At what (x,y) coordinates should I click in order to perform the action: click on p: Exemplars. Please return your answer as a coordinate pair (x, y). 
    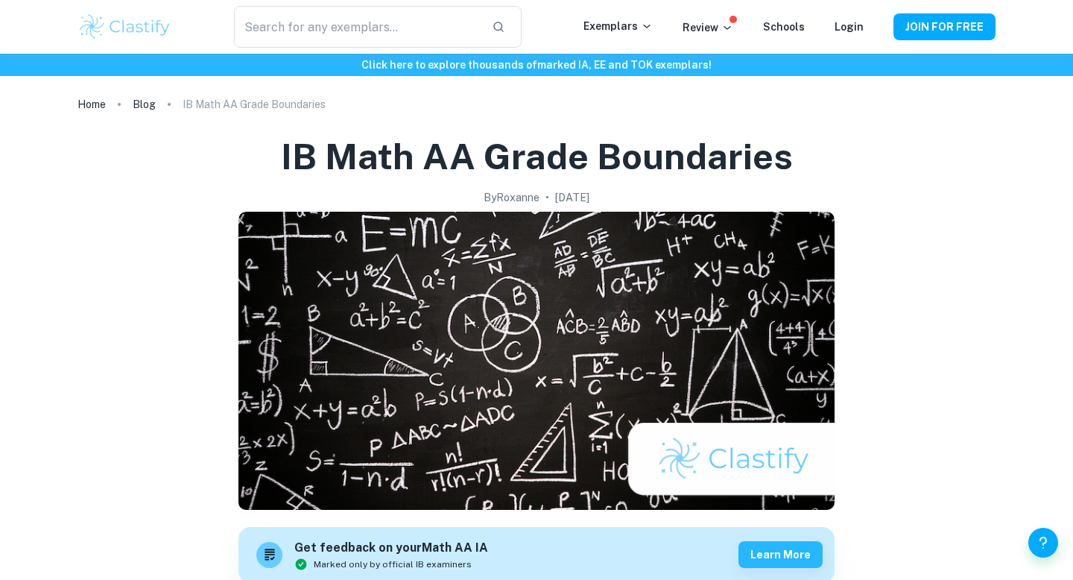
    Looking at the image, I should click on (618, 26).